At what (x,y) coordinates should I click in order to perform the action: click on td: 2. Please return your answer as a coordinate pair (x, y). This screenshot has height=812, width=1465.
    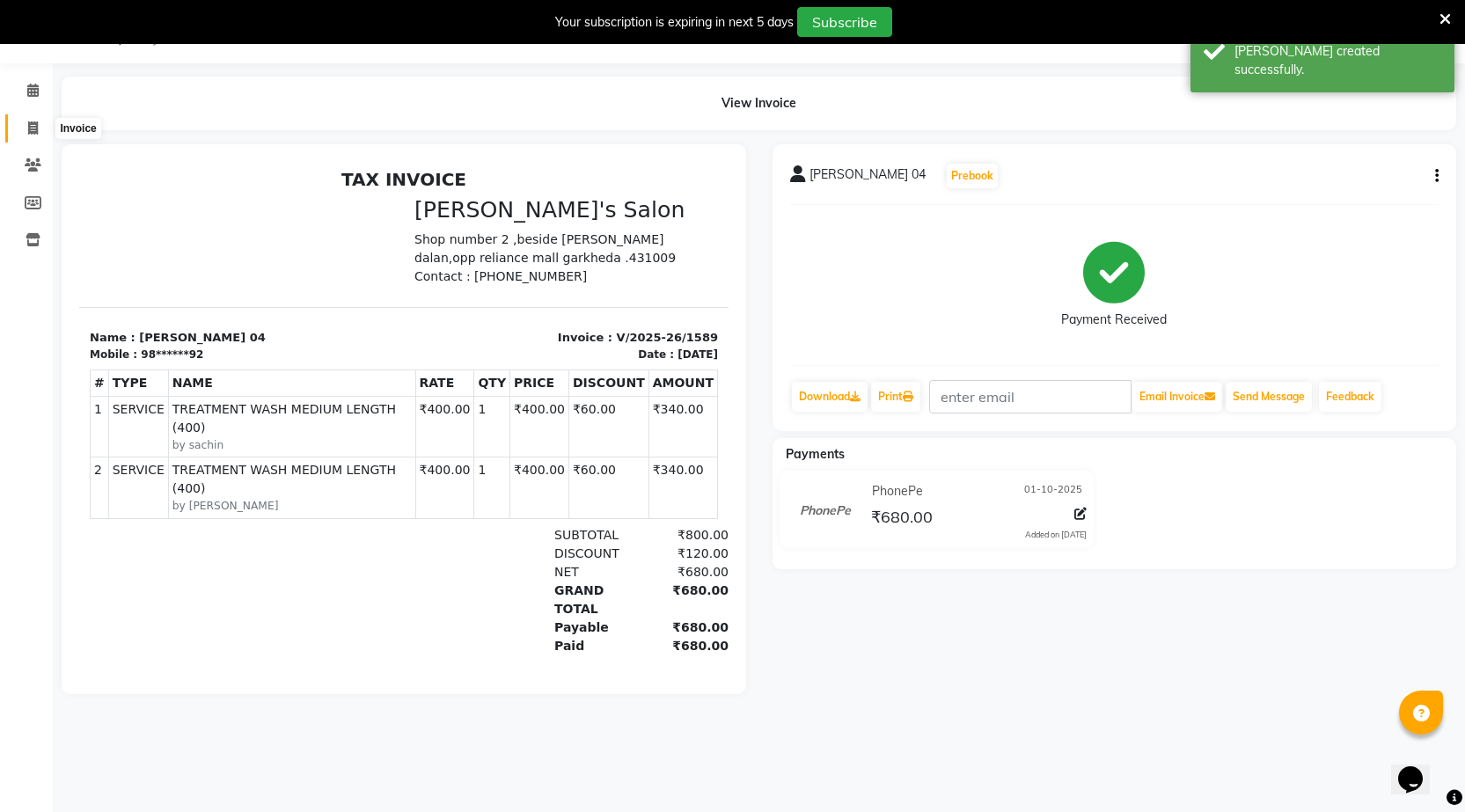
    Looking at the image, I should click on (20, 325).